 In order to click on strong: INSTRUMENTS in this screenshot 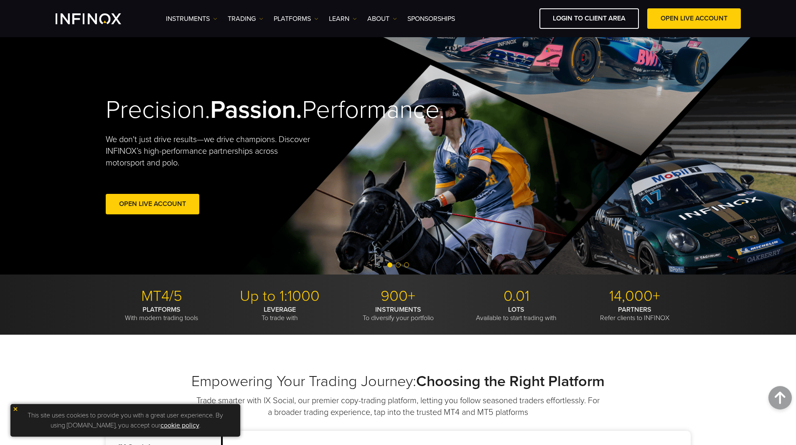, I will do `click(398, 310)`.